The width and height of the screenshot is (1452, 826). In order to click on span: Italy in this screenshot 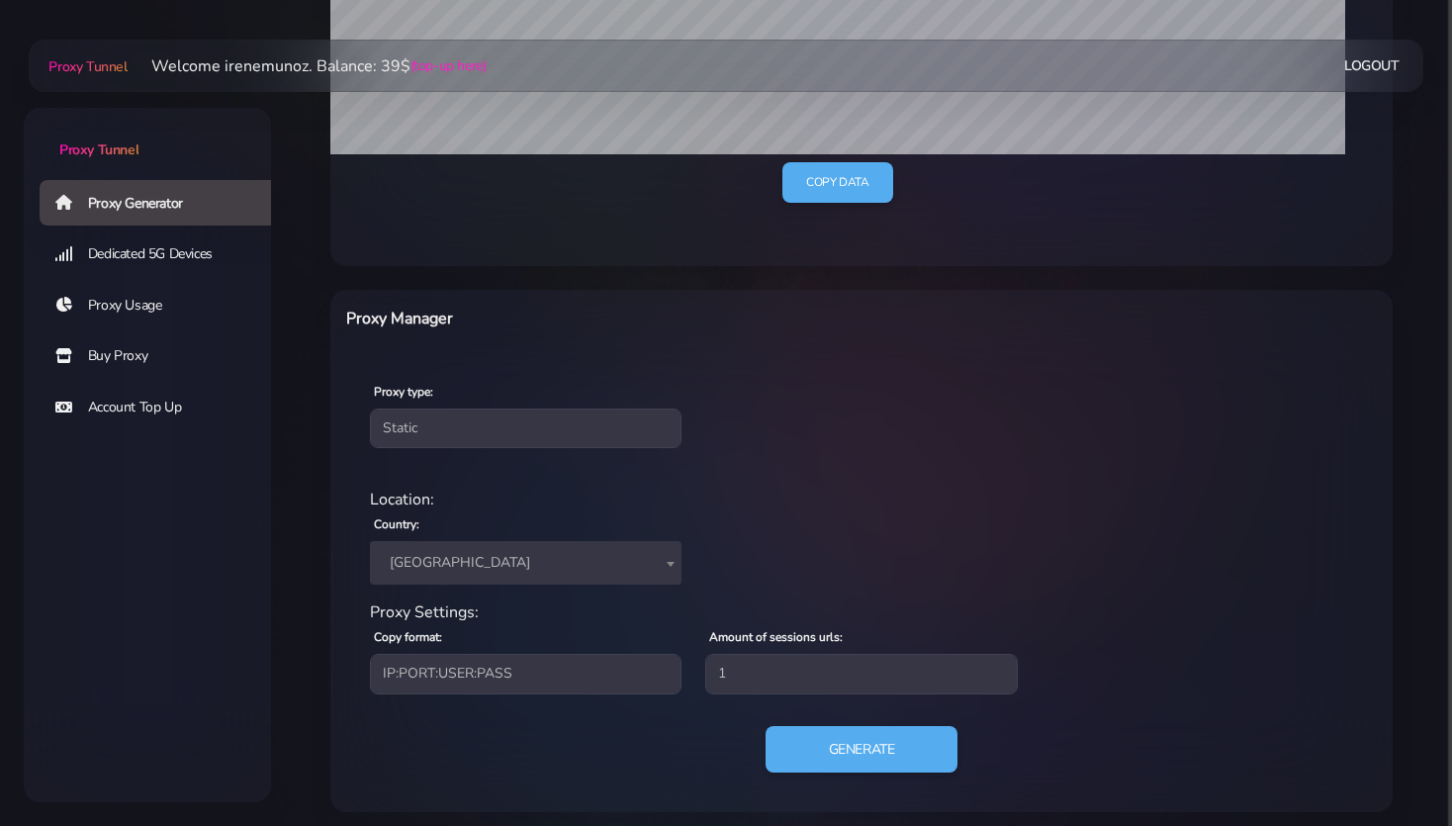, I will do `click(525, 563)`.